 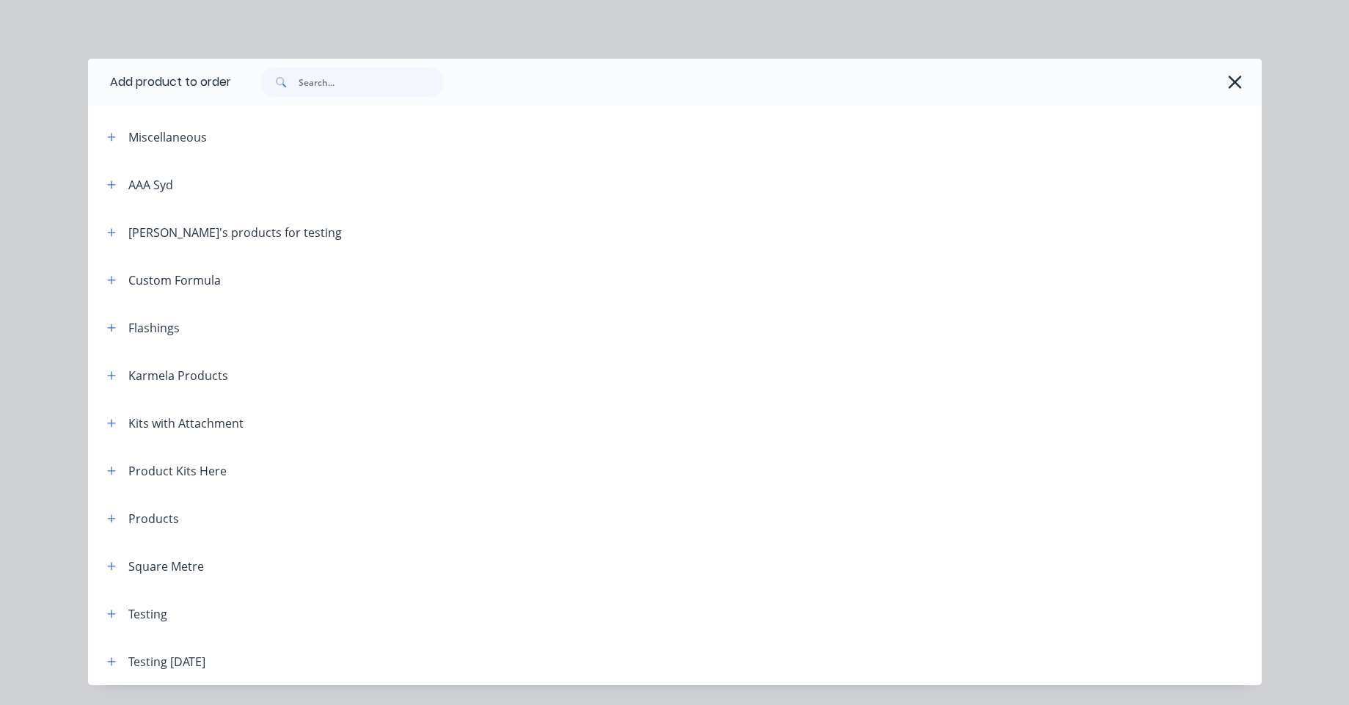 I want to click on div: Miscellaneous, so click(x=167, y=137).